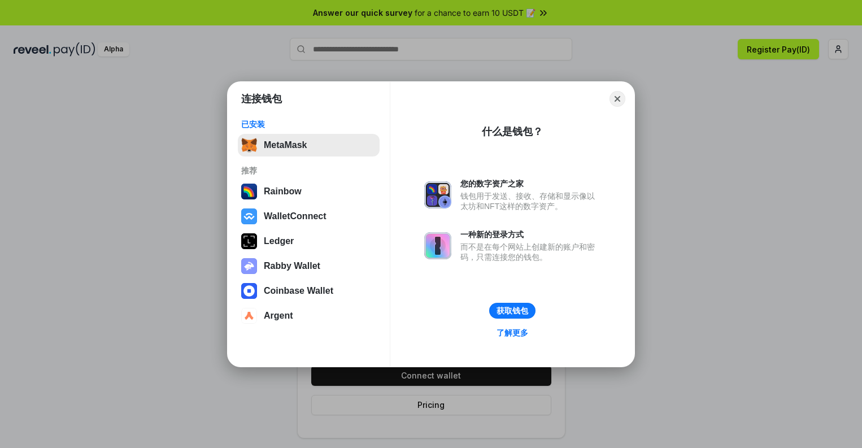  What do you see at coordinates (530, 234) in the screenshot?
I see `div: 一种新的登录方式` at bounding box center [530, 234].